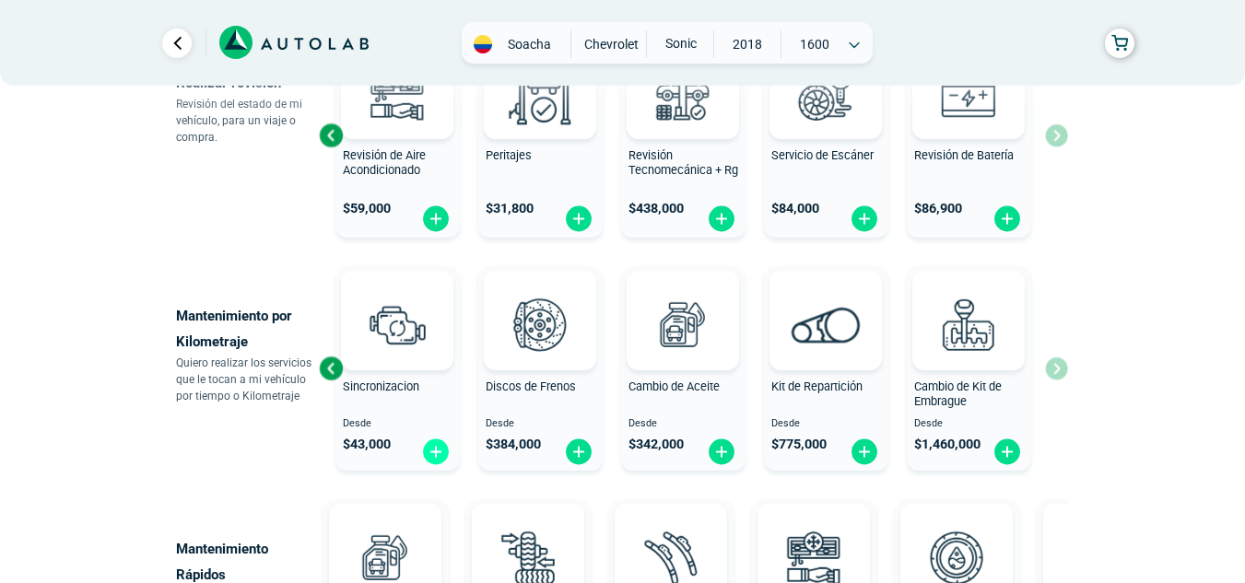 The image size is (1245, 583). What do you see at coordinates (968, 369) in the screenshot?
I see `button: Cambio de Kit de Embrague Desde $1,460,000` at bounding box center [968, 369].